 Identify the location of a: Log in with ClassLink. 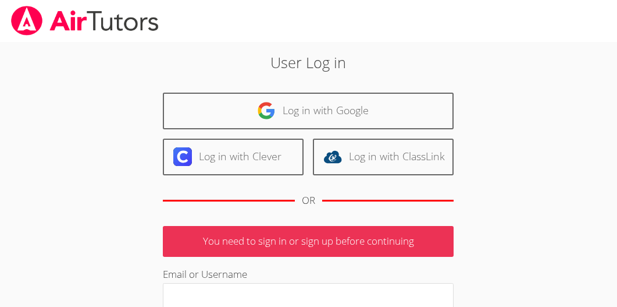
(383, 157).